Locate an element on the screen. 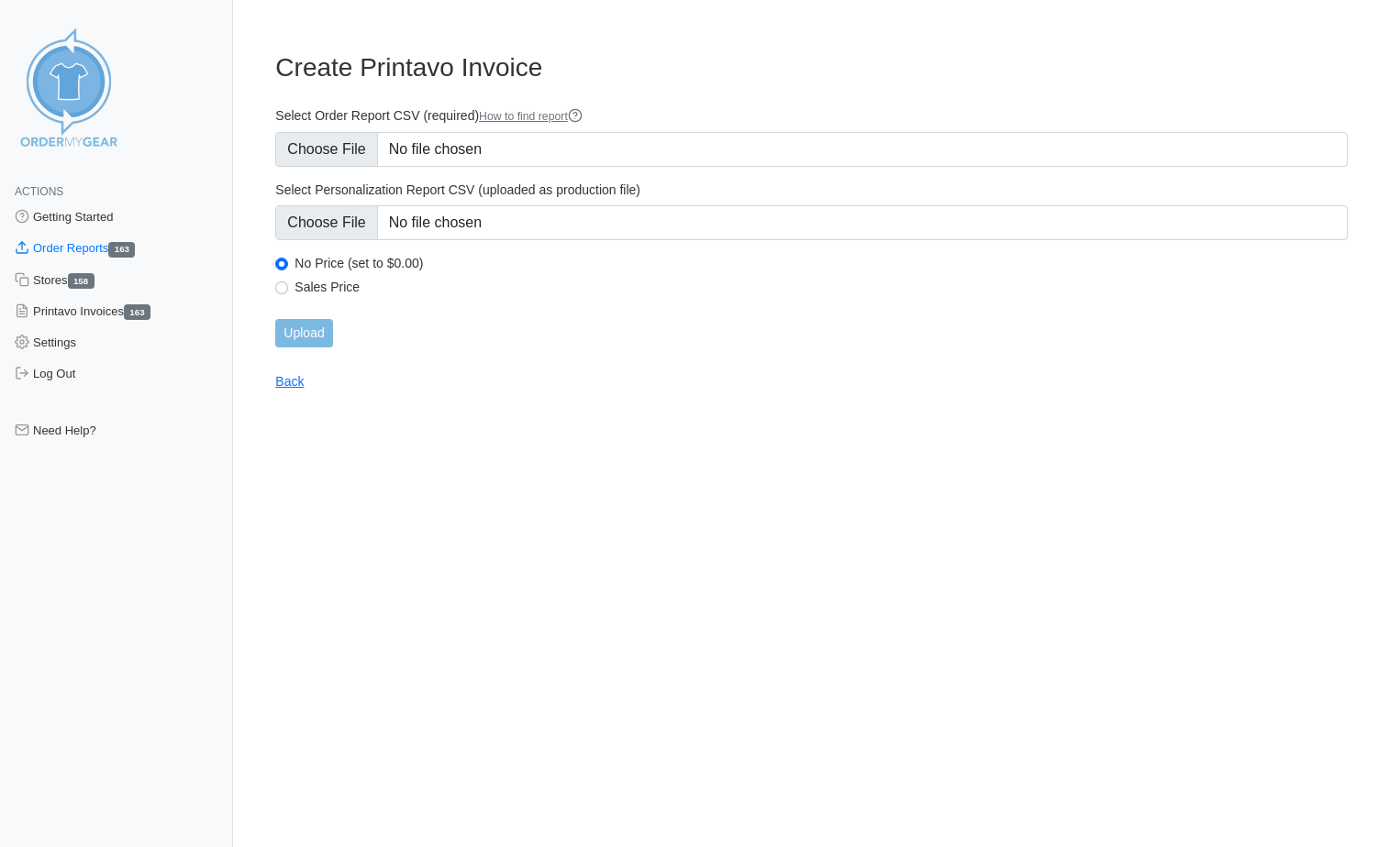  label: Select Personalization Report CSV (uploaded as production file) is located at coordinates (811, 190).